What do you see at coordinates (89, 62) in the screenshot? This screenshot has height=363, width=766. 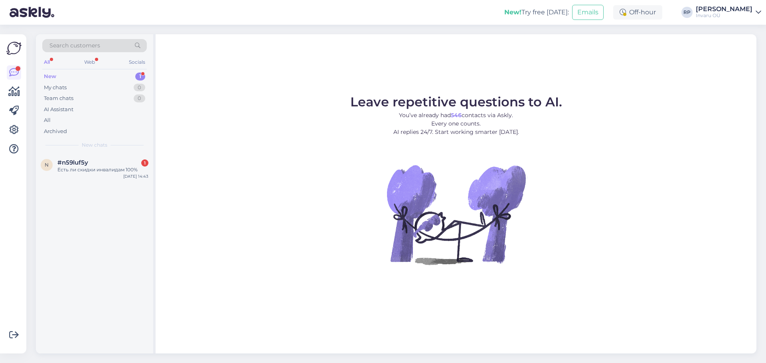 I see `div: Web` at bounding box center [89, 62].